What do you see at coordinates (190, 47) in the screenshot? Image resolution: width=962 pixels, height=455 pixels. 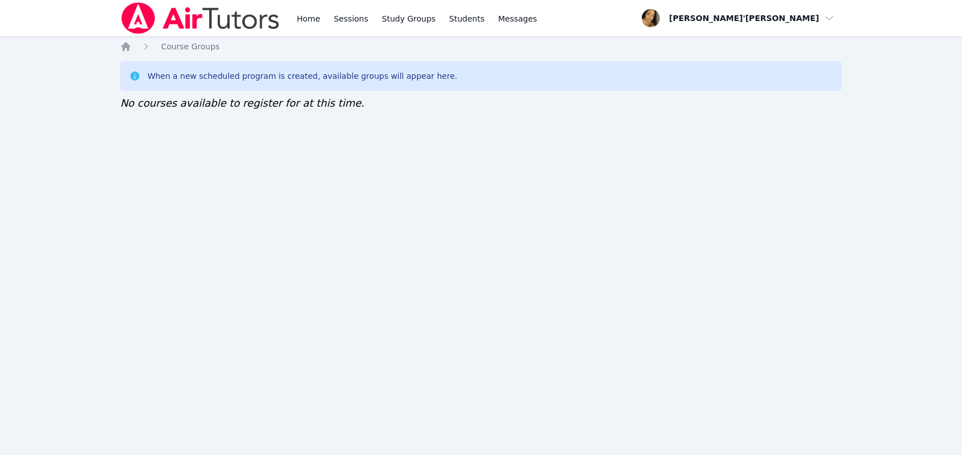 I see `a: Course Groups` at bounding box center [190, 47].